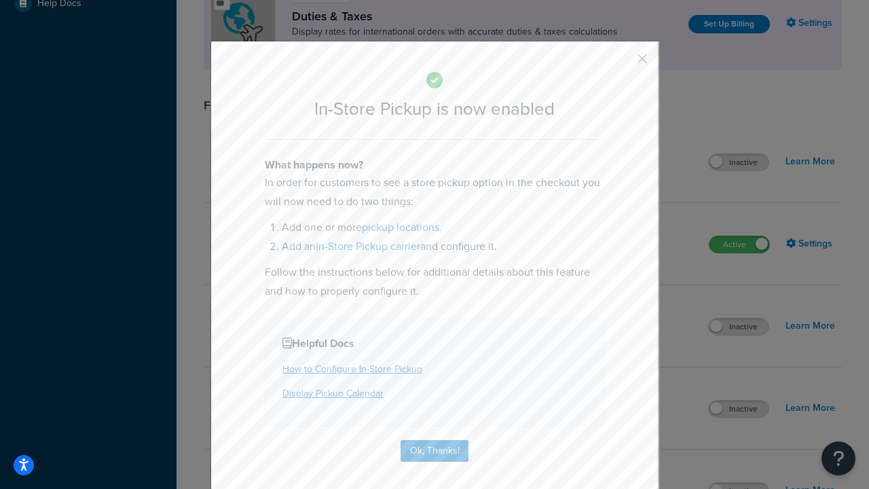  I want to click on a: Display Pickup Calendar, so click(333, 393).